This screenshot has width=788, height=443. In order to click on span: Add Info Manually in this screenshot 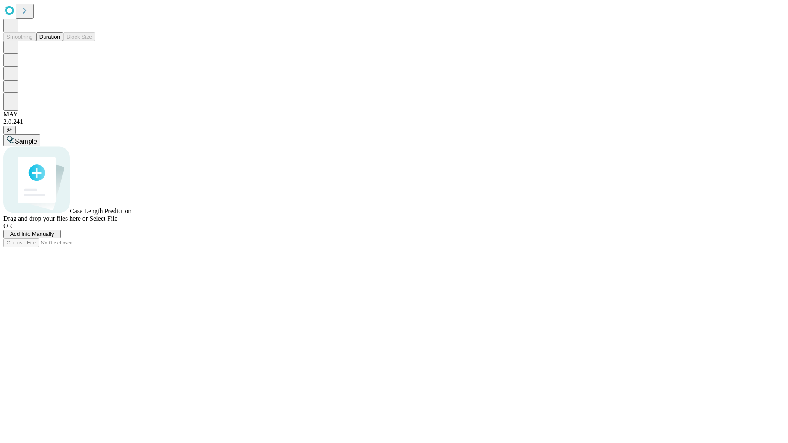, I will do `click(32, 234)`.